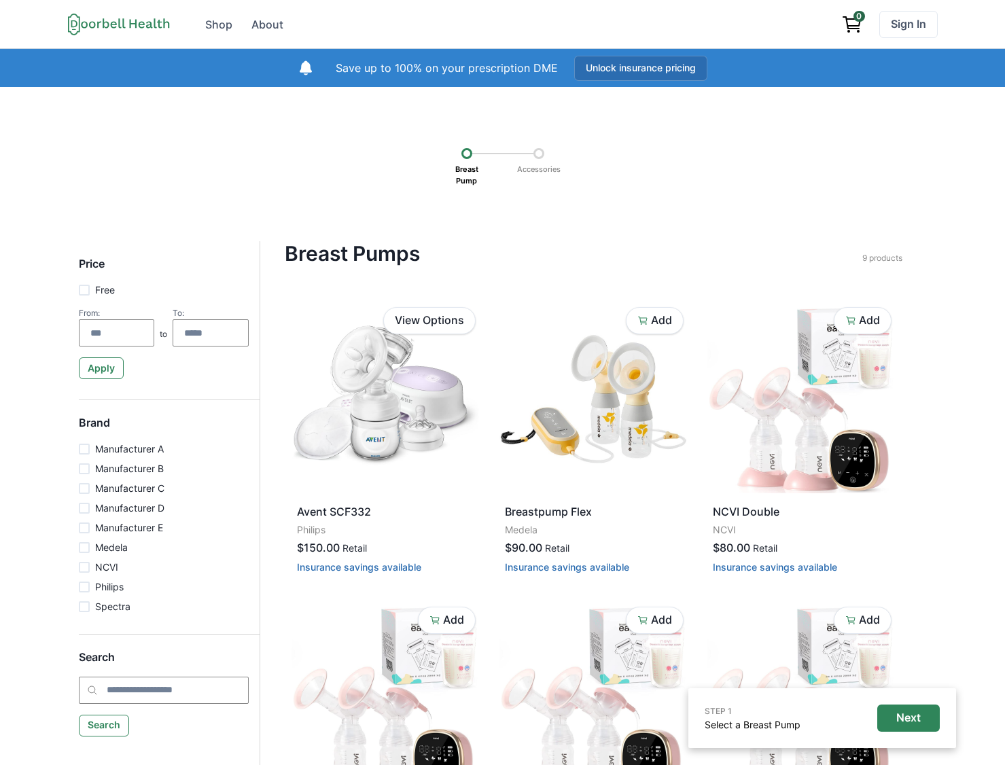  I want to click on span: 0, so click(859, 16).